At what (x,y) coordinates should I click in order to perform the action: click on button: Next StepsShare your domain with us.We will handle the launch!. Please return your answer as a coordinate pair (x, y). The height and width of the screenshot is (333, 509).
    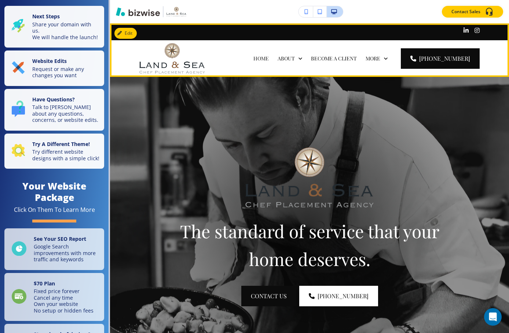
    Looking at the image, I should click on (54, 27).